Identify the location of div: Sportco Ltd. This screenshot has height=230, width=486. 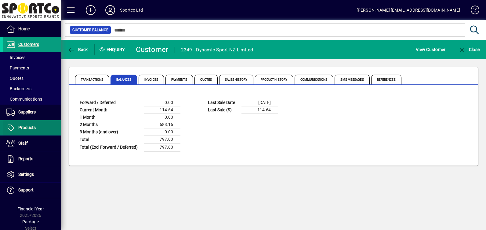
(131, 10).